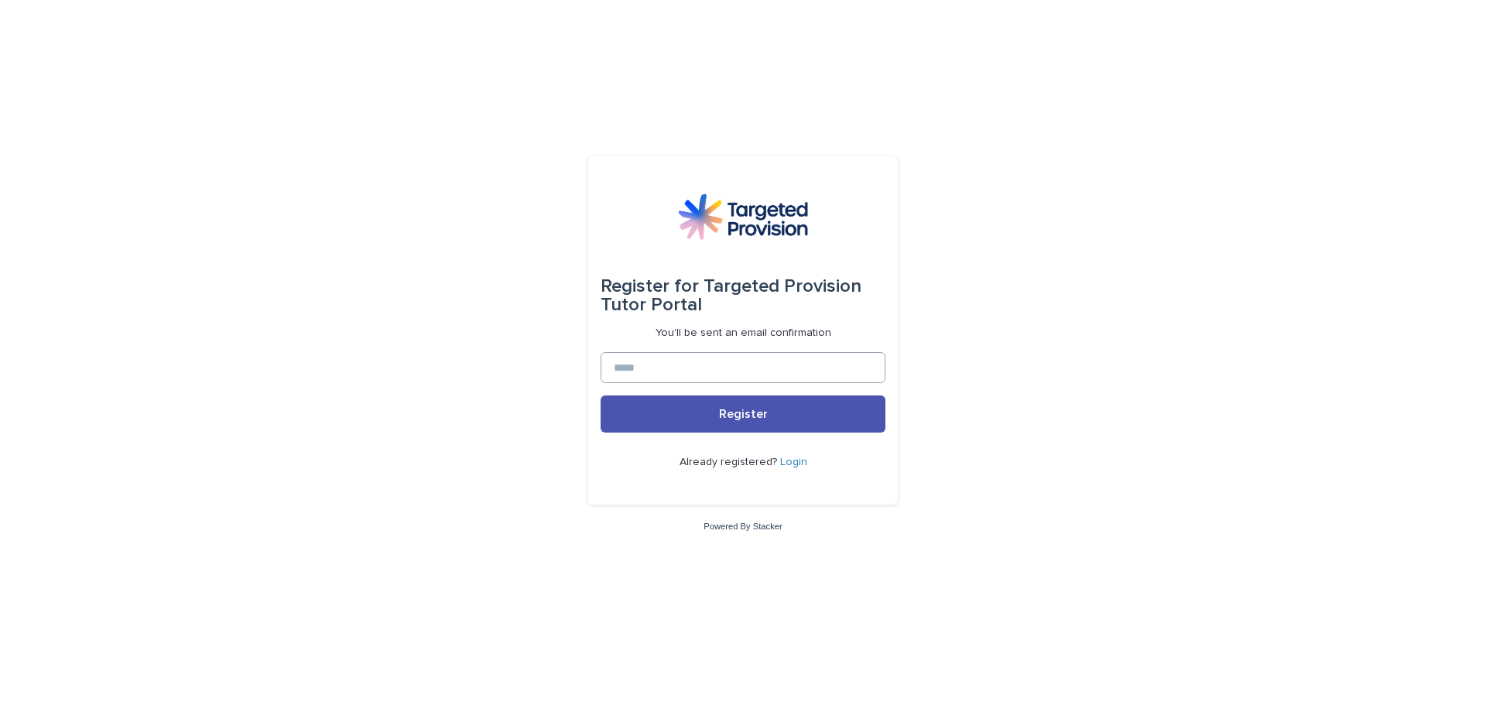 The height and width of the screenshot is (705, 1486). Describe the element at coordinates (793, 462) in the screenshot. I see `a: Login` at that location.